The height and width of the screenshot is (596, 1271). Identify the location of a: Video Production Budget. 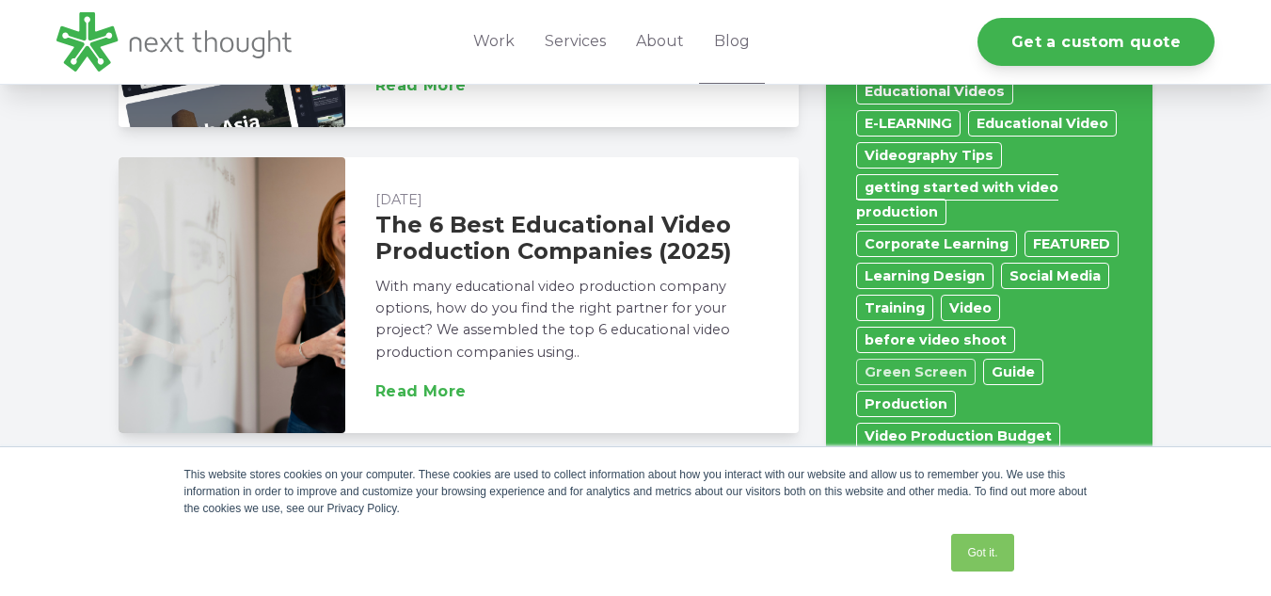
(958, 436).